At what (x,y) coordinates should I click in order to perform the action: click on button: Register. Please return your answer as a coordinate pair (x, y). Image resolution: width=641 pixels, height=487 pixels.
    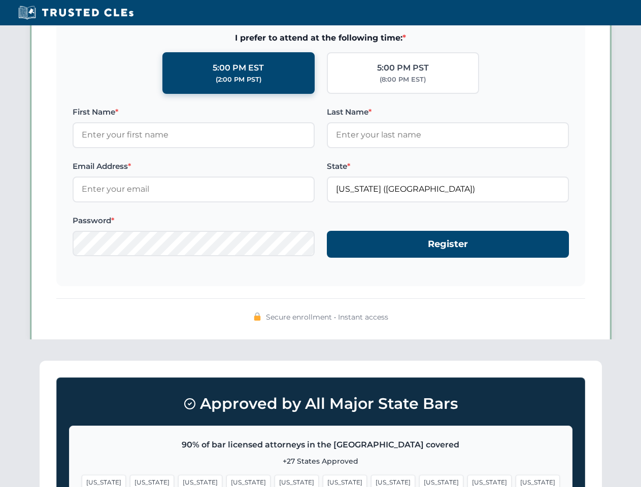
    Looking at the image, I should click on (447, 244).